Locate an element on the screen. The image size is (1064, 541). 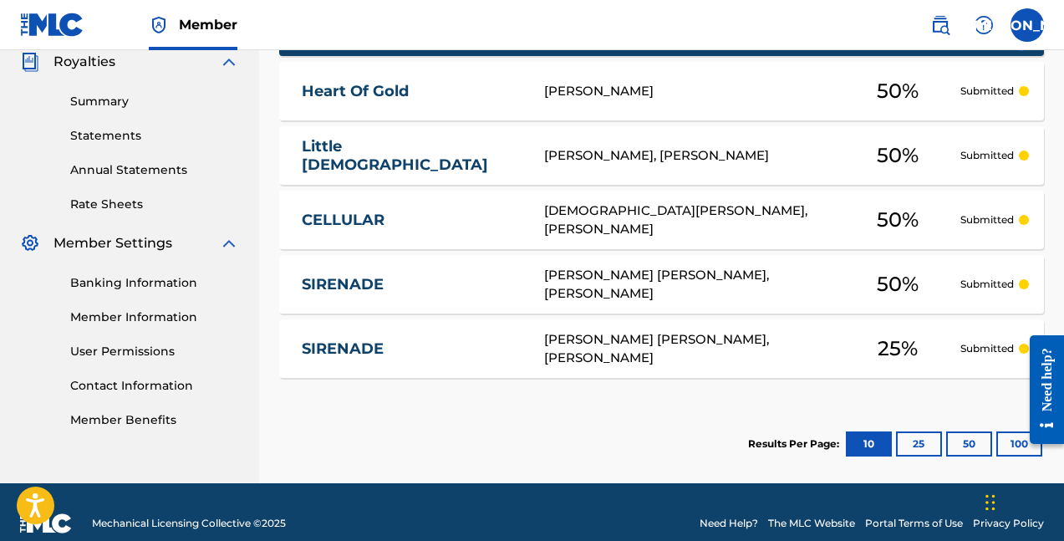
div: Help is located at coordinates (984, 25).